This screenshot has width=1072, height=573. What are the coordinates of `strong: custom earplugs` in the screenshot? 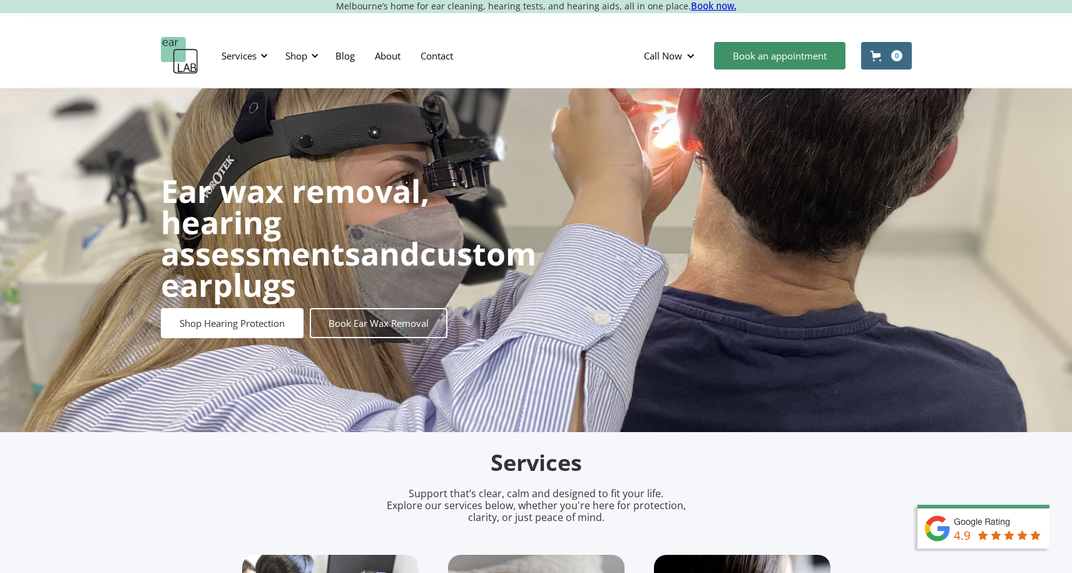 It's located at (349, 269).